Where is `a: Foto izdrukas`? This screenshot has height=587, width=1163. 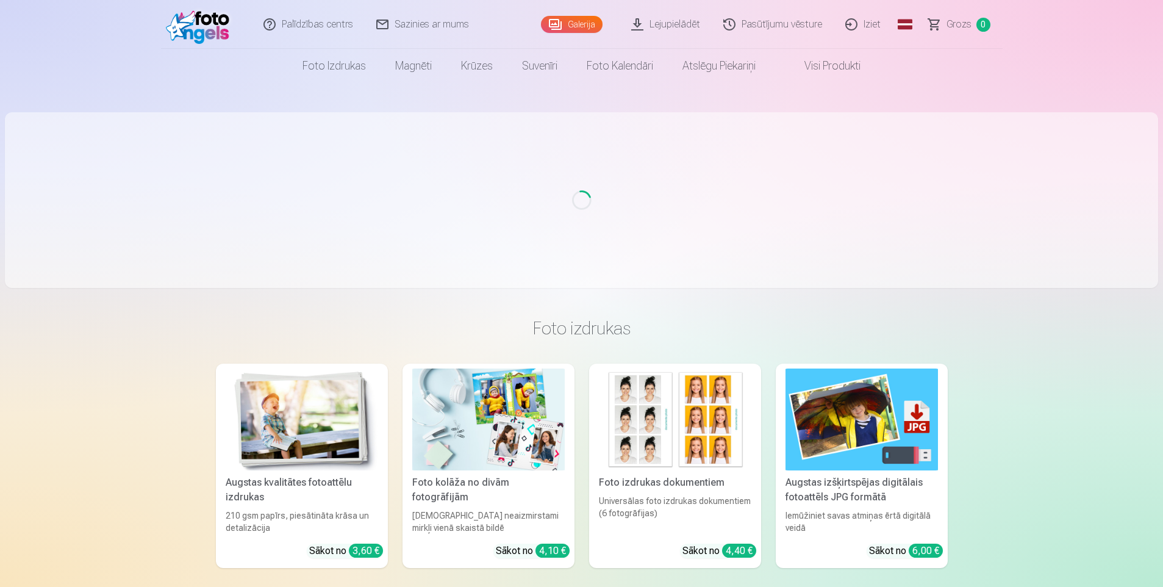
a: Foto izdrukas is located at coordinates (334, 66).